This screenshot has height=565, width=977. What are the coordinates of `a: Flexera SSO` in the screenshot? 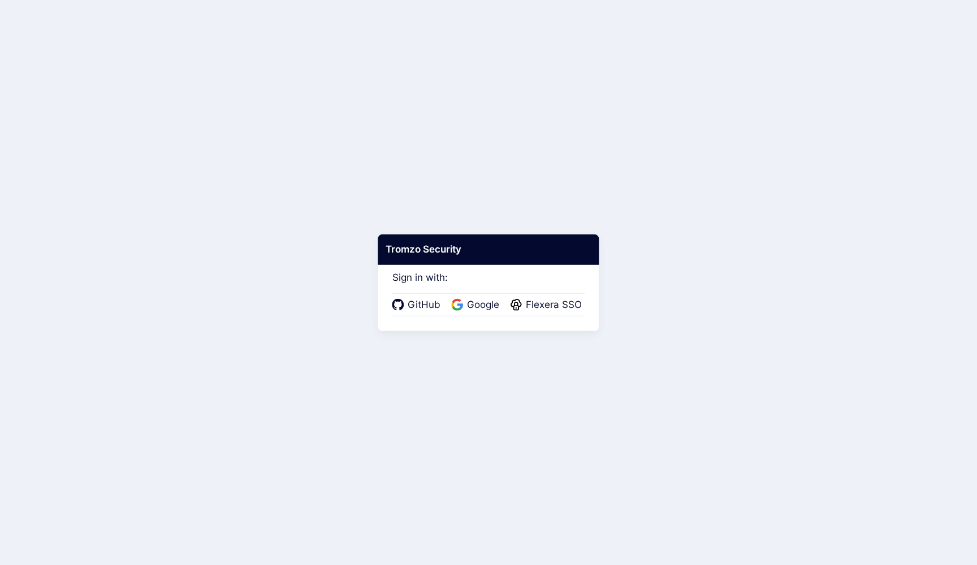 It's located at (548, 305).